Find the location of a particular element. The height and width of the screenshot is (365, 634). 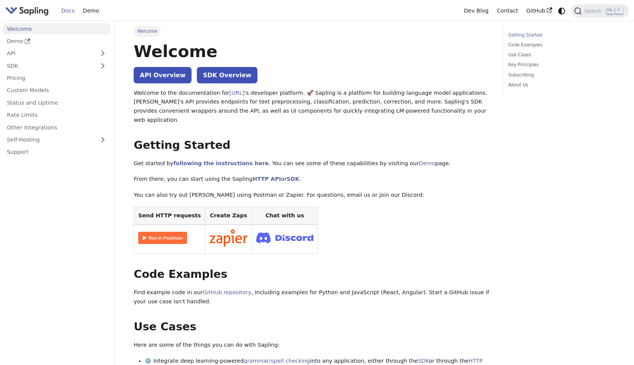

button: Switch between dark and light mode (currently system mode) is located at coordinates (562, 11).